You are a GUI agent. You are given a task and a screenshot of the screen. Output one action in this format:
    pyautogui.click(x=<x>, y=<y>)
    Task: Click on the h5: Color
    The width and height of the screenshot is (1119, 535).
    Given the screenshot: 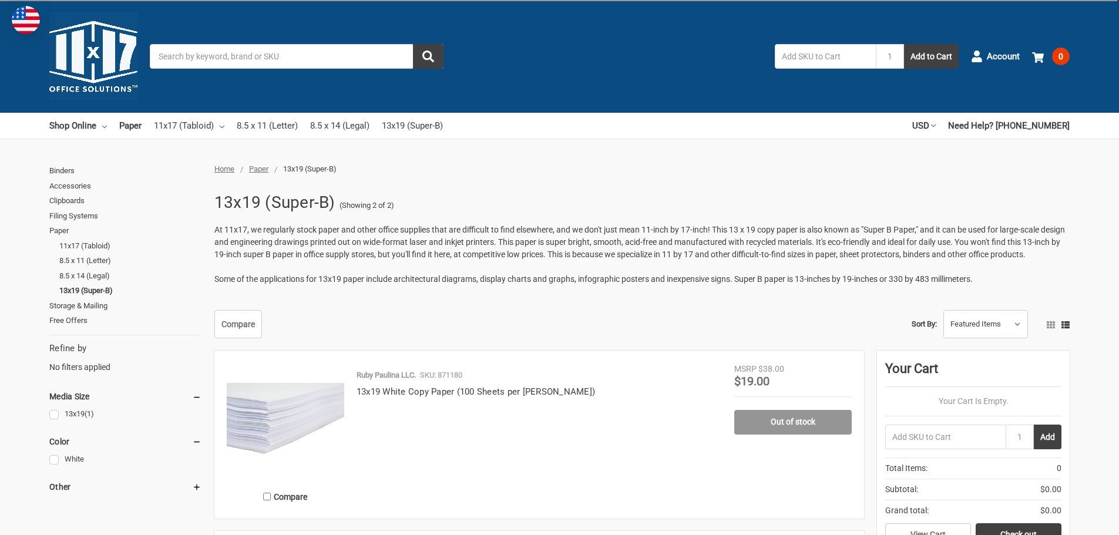 What is the action you would take?
    pyautogui.click(x=125, y=442)
    